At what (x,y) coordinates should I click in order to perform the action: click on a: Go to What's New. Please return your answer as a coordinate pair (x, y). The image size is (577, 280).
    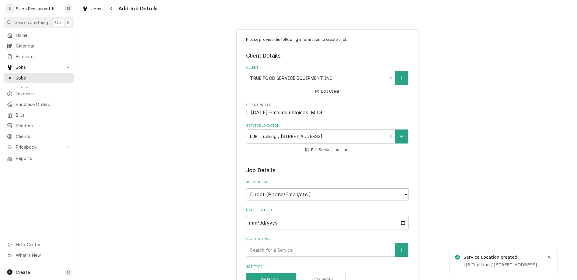
    Looking at the image, I should click on (39, 255).